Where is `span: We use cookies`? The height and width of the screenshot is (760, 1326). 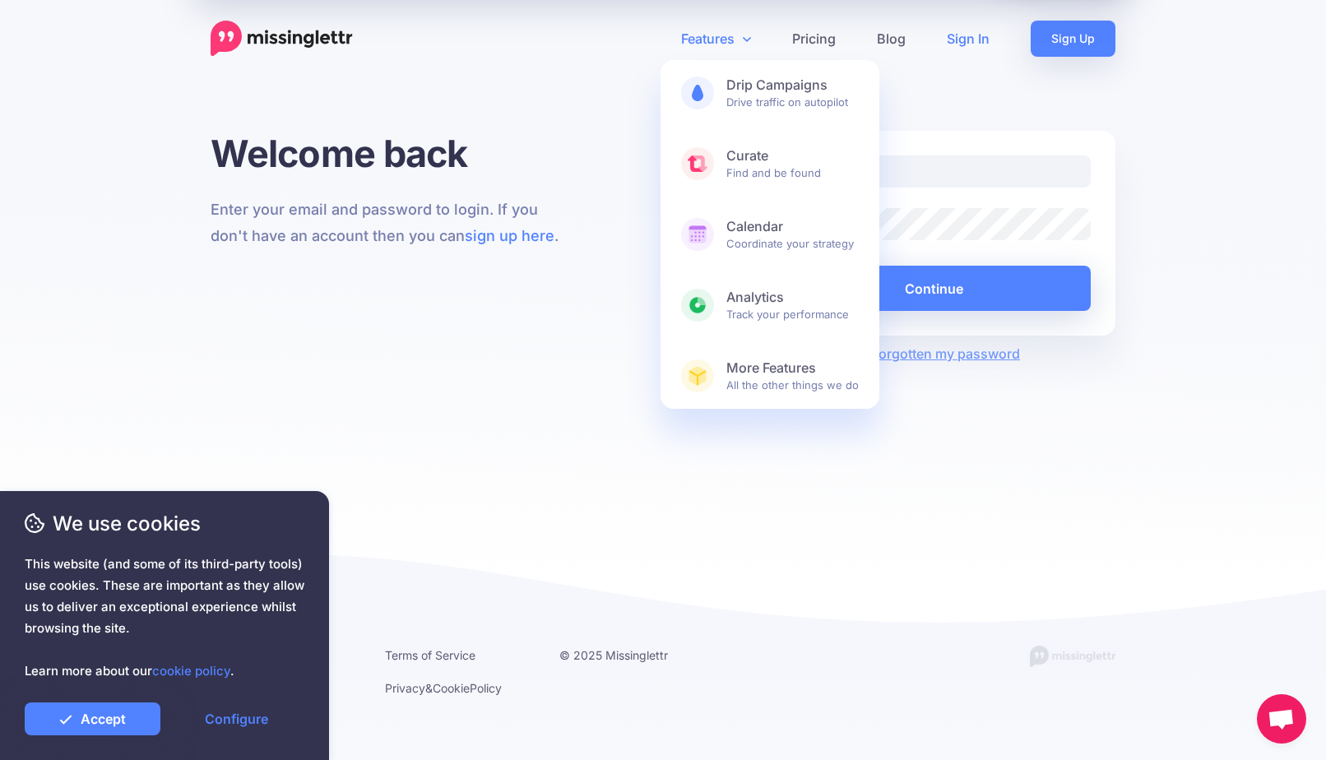 span: We use cookies is located at coordinates (165, 523).